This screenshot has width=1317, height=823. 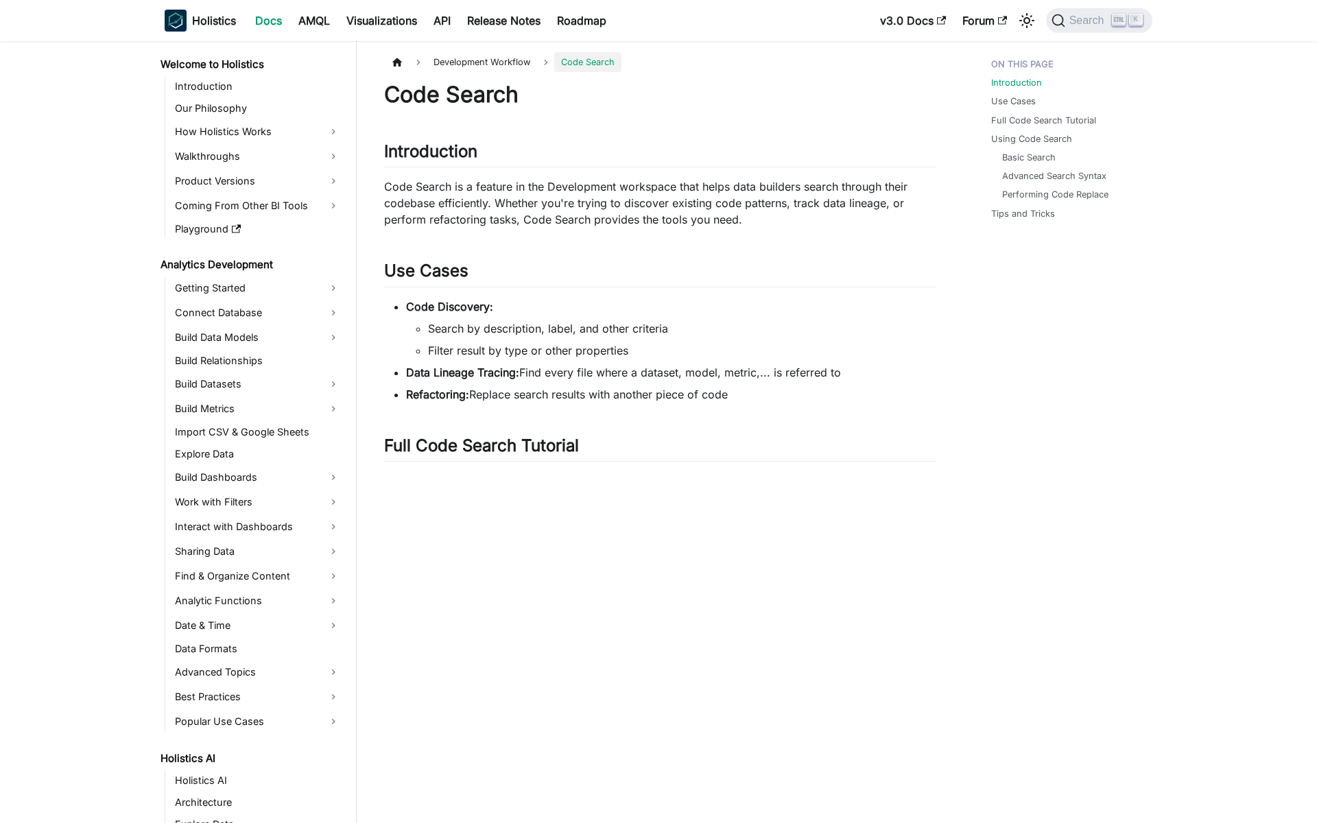 I want to click on a: Full Code Search Tutorial, so click(x=1043, y=120).